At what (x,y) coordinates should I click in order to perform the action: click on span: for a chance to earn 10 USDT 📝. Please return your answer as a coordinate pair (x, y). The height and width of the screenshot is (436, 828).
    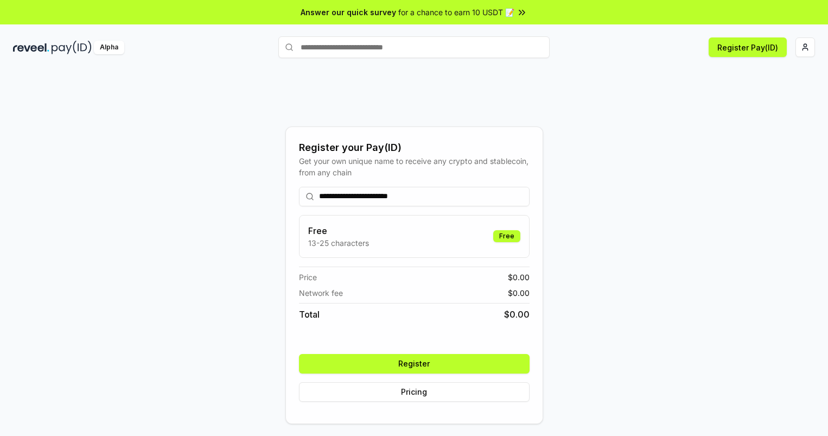
    Looking at the image, I should click on (456, 12).